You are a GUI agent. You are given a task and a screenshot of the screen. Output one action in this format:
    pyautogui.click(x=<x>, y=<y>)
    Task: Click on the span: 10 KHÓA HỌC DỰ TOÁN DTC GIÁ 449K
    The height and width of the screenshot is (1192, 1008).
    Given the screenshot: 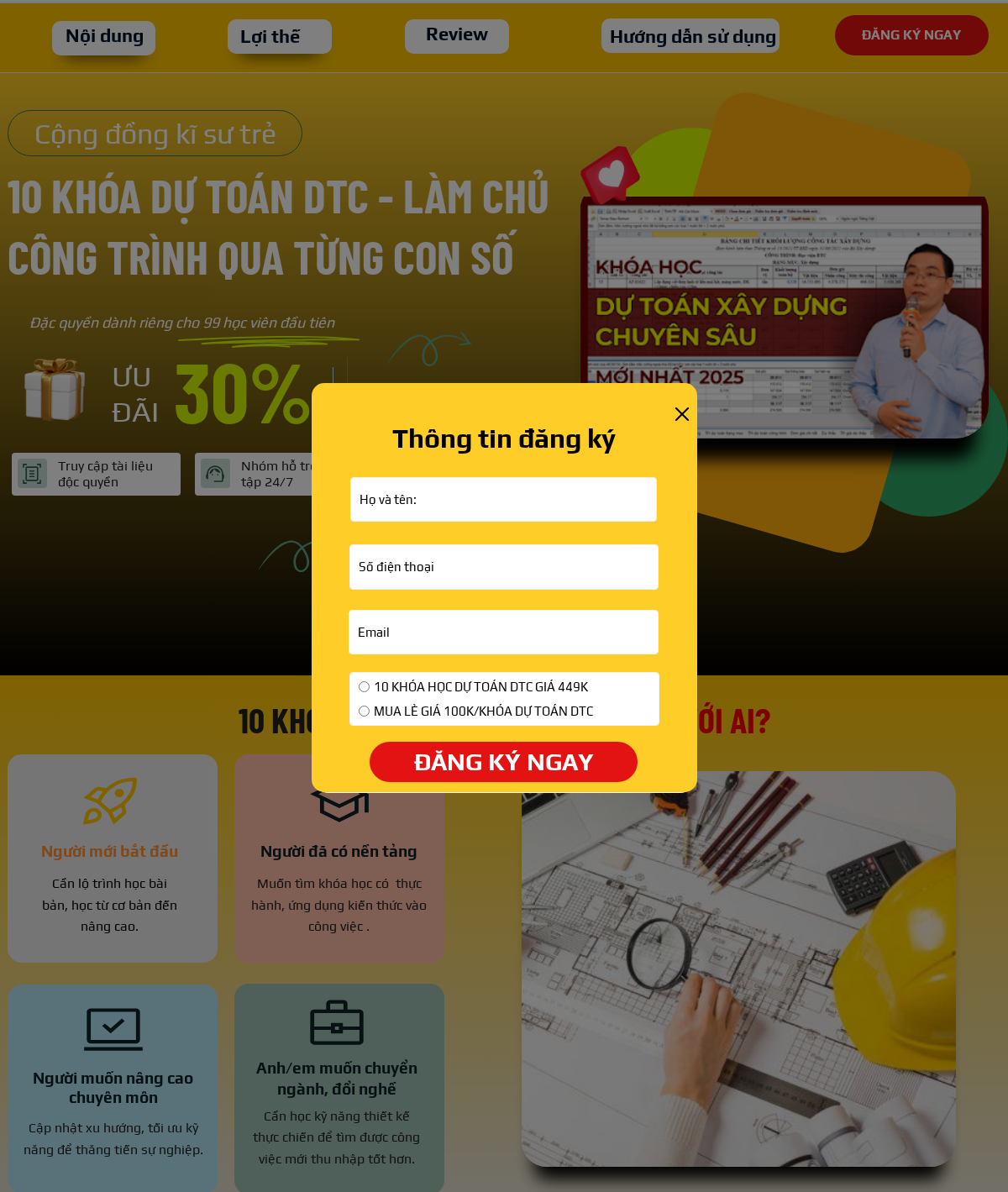 What is the action you would take?
    pyautogui.click(x=483, y=687)
    